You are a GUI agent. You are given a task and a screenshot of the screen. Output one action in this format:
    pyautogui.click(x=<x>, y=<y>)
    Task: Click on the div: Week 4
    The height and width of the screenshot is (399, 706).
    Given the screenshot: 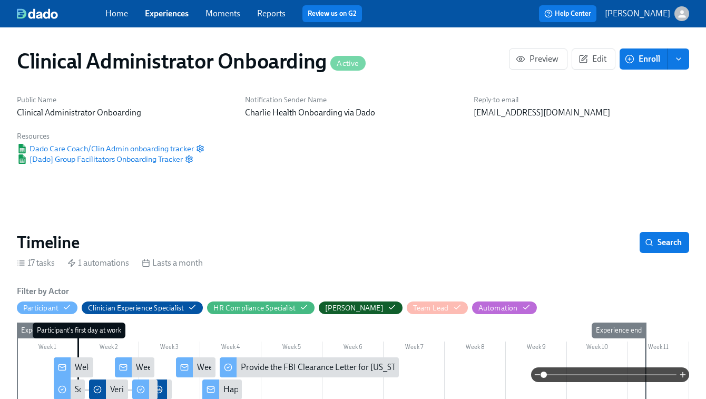 What is the action you would take?
    pyautogui.click(x=231, y=348)
    